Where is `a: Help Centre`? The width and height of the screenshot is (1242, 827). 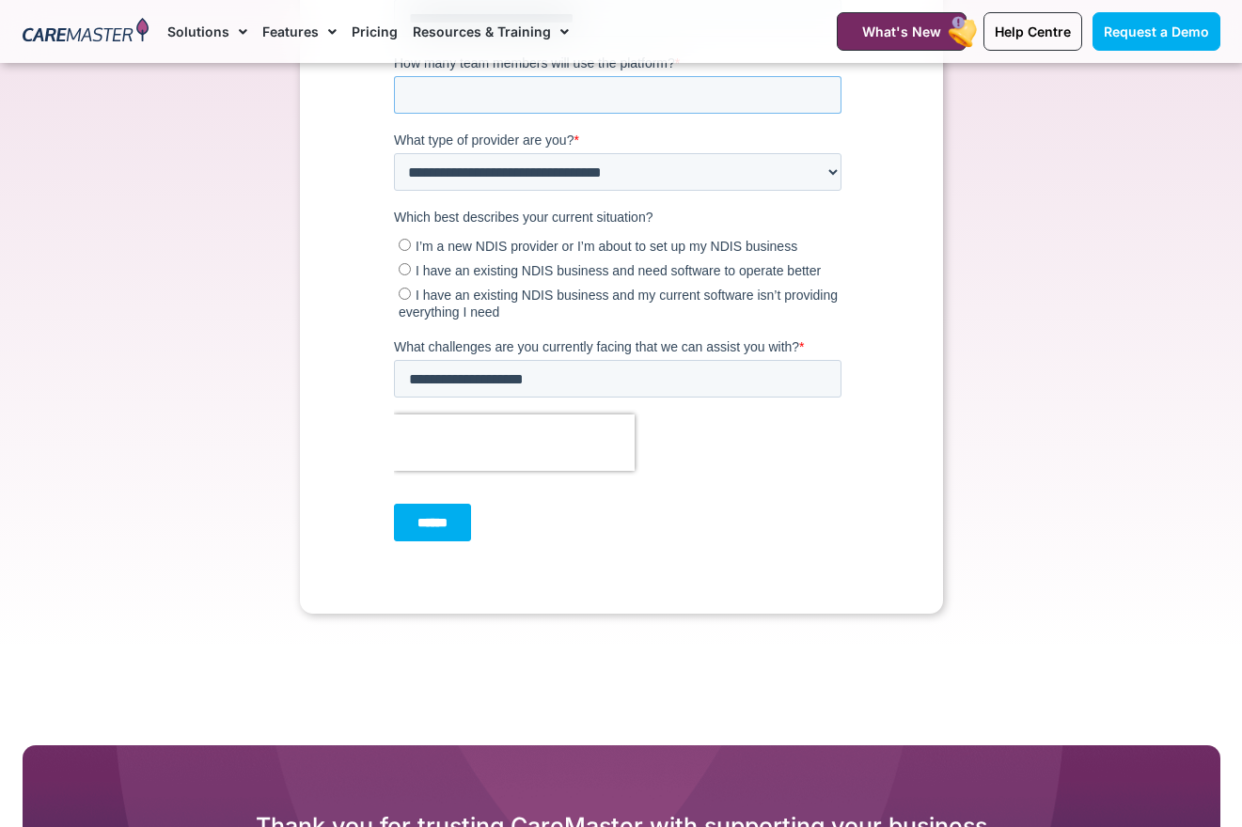
a: Help Centre is located at coordinates (1032, 31).